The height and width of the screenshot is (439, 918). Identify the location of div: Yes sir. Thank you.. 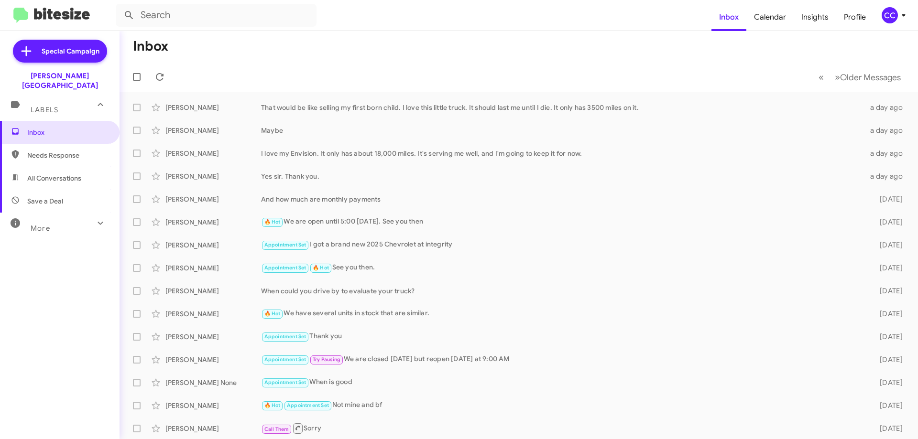
(563, 176).